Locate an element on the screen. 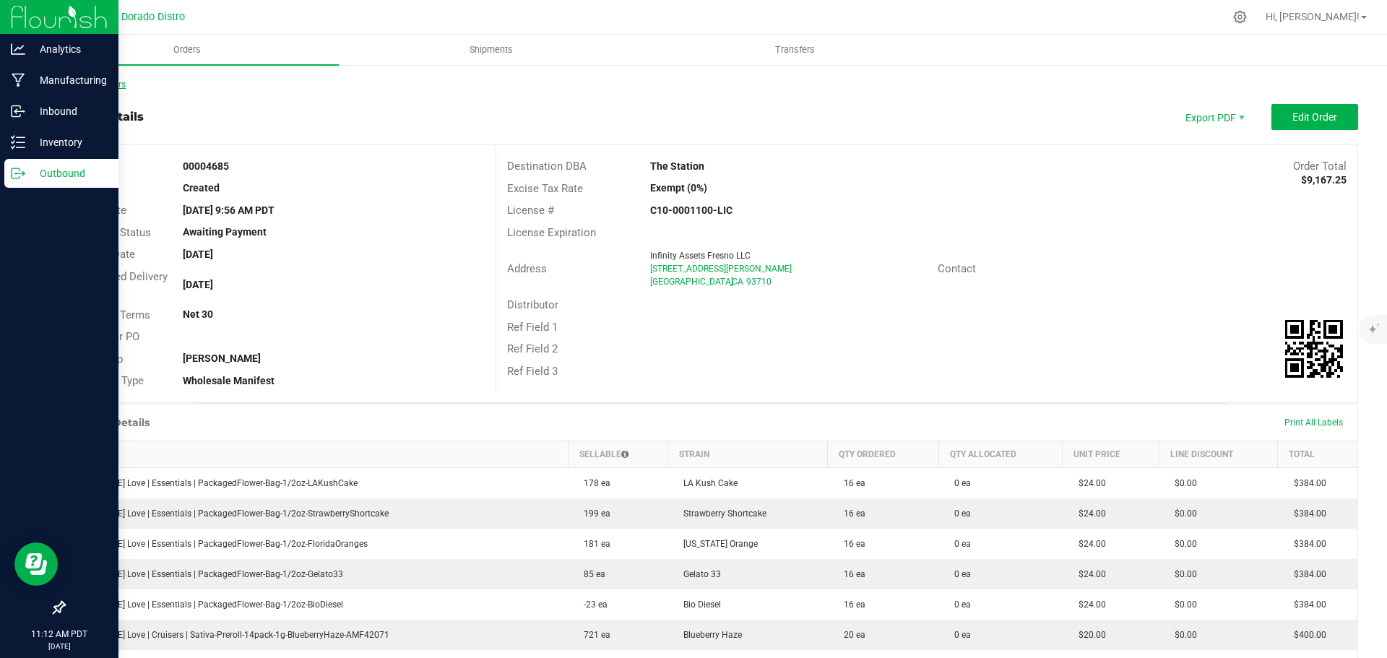 The image size is (1387, 658). button: Edit Order is located at coordinates (1315, 117).